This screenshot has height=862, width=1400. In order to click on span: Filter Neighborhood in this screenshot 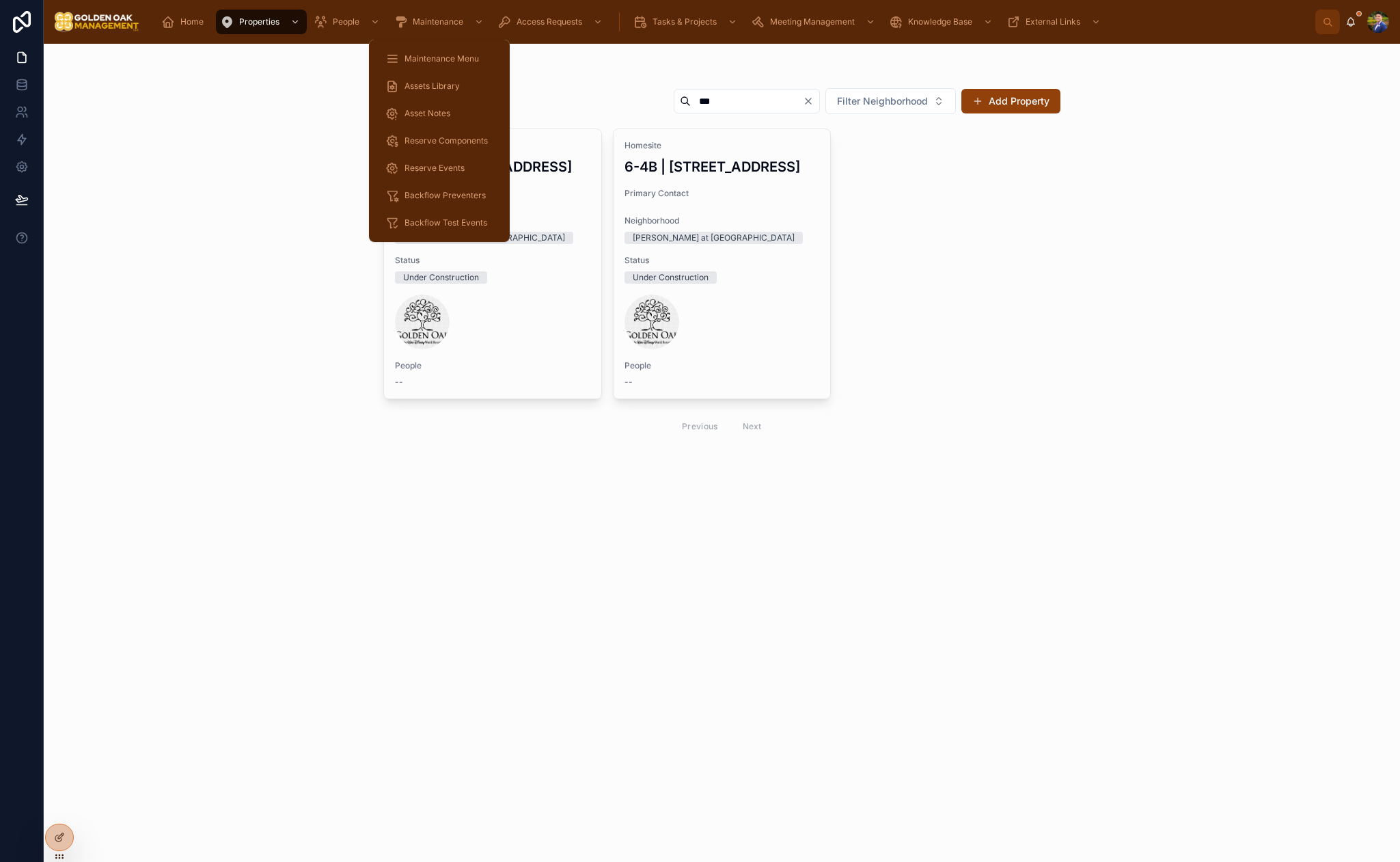, I will do `click(882, 101)`.